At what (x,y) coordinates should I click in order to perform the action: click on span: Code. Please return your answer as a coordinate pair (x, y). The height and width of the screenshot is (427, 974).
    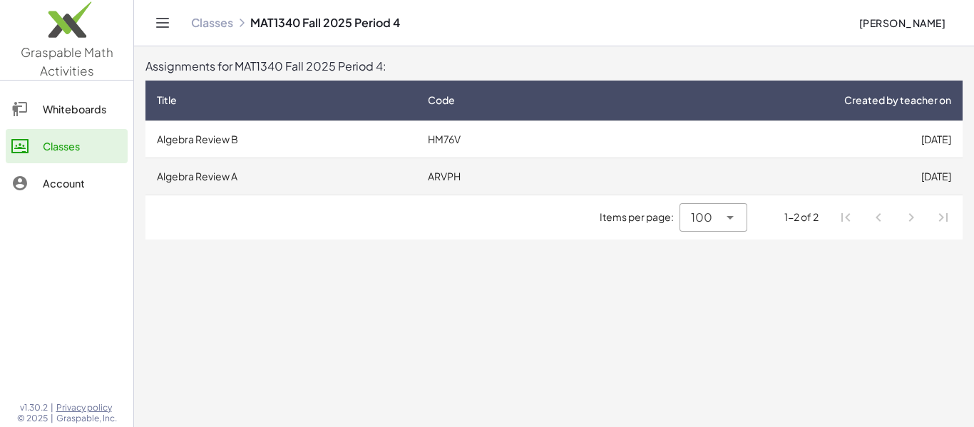
    Looking at the image, I should click on (442, 100).